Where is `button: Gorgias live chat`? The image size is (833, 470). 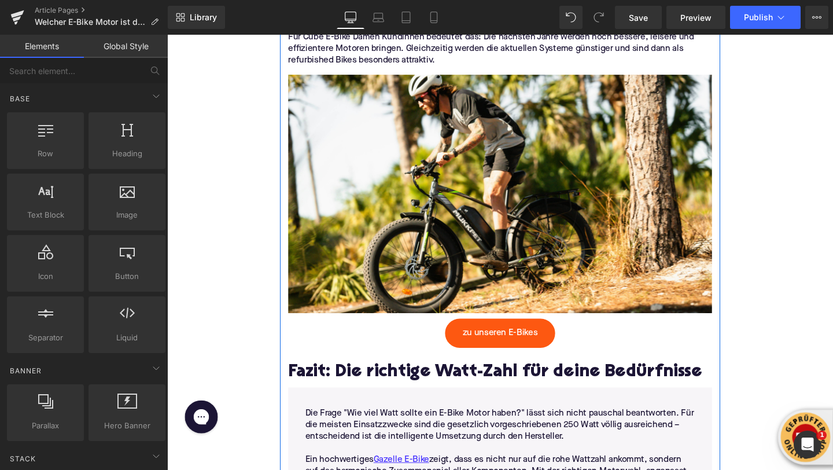 button: Gorgias live chat is located at coordinates (23, 21).